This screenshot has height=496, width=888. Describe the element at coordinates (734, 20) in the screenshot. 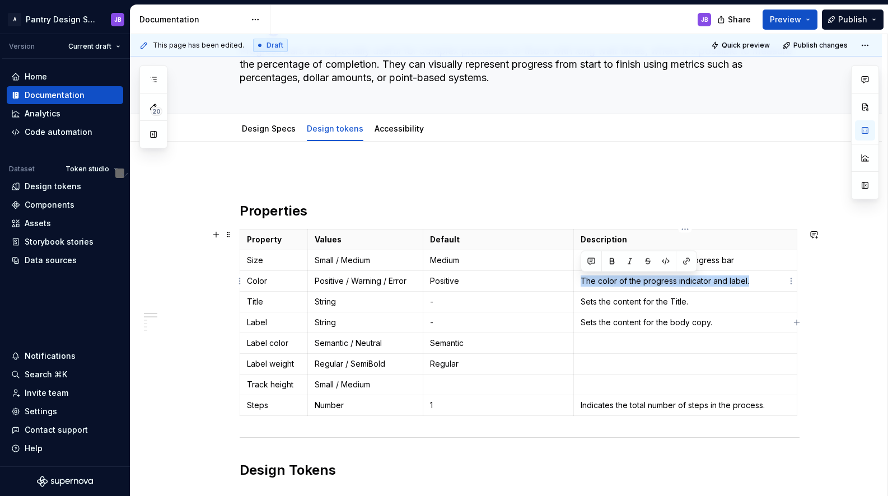

I see `button: Share` at that location.